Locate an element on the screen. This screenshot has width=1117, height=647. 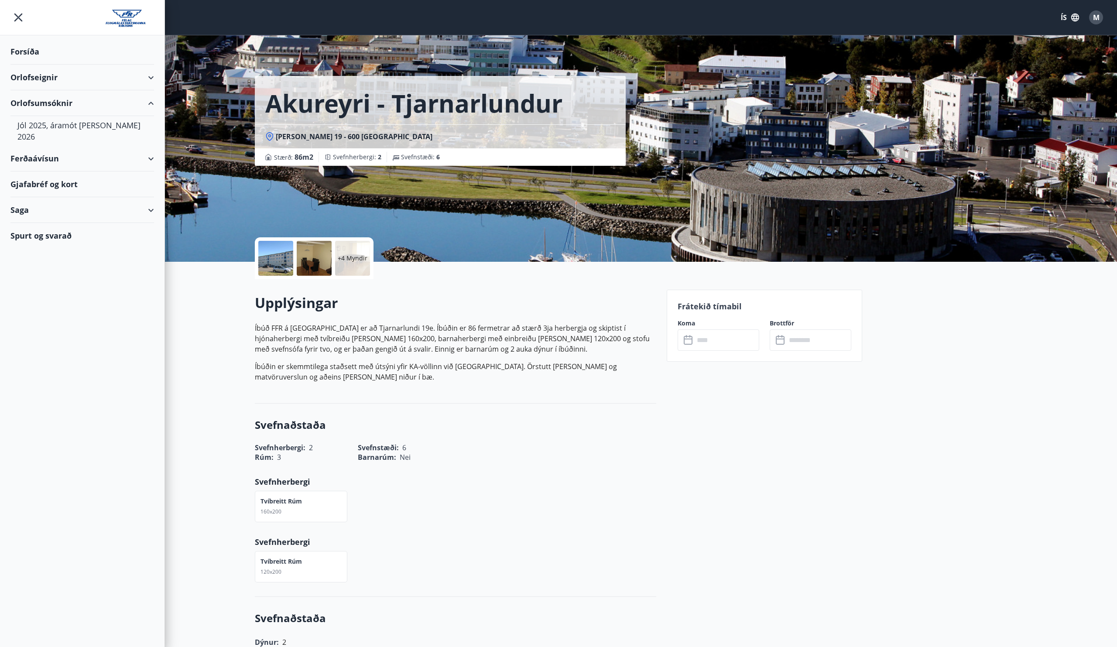
p: +4 Myndir is located at coordinates (353, 258).